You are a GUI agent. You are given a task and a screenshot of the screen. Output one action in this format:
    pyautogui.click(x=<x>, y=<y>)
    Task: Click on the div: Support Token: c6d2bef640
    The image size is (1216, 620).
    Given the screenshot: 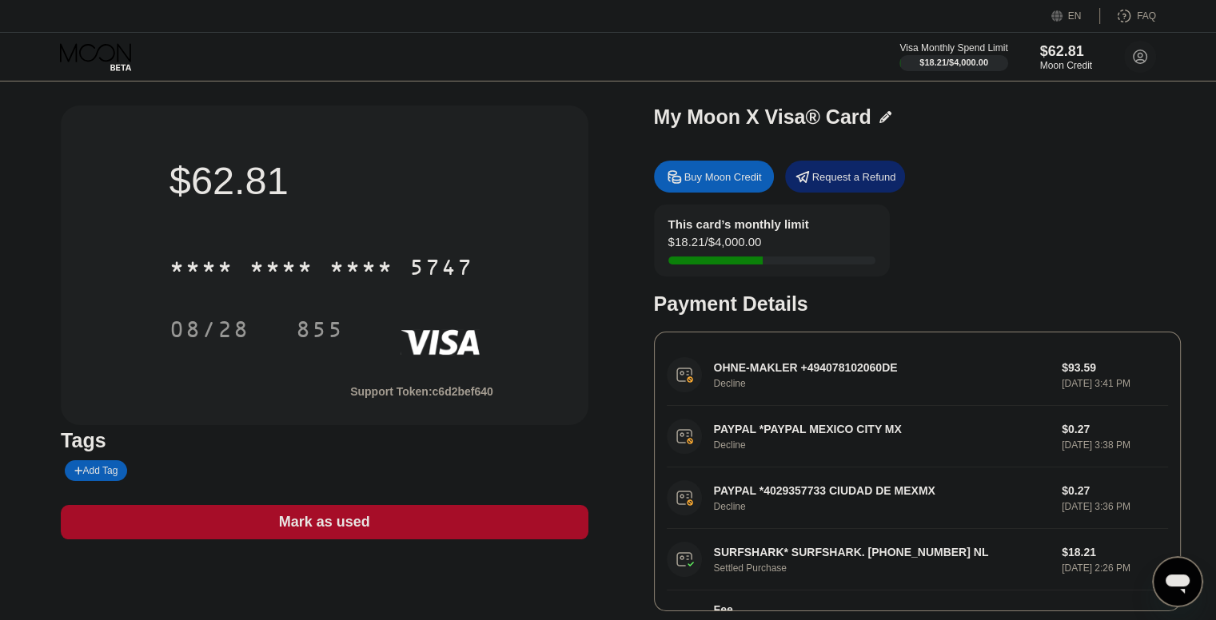 What is the action you would take?
    pyautogui.click(x=421, y=392)
    